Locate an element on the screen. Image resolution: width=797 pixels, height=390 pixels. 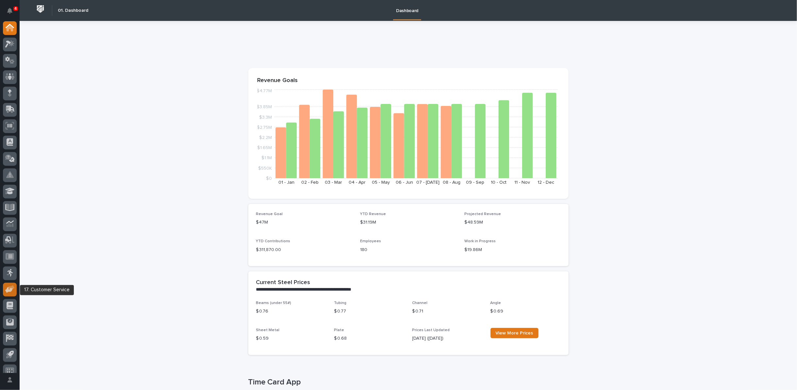
text: 06 - Jun is located at coordinates (404, 182).